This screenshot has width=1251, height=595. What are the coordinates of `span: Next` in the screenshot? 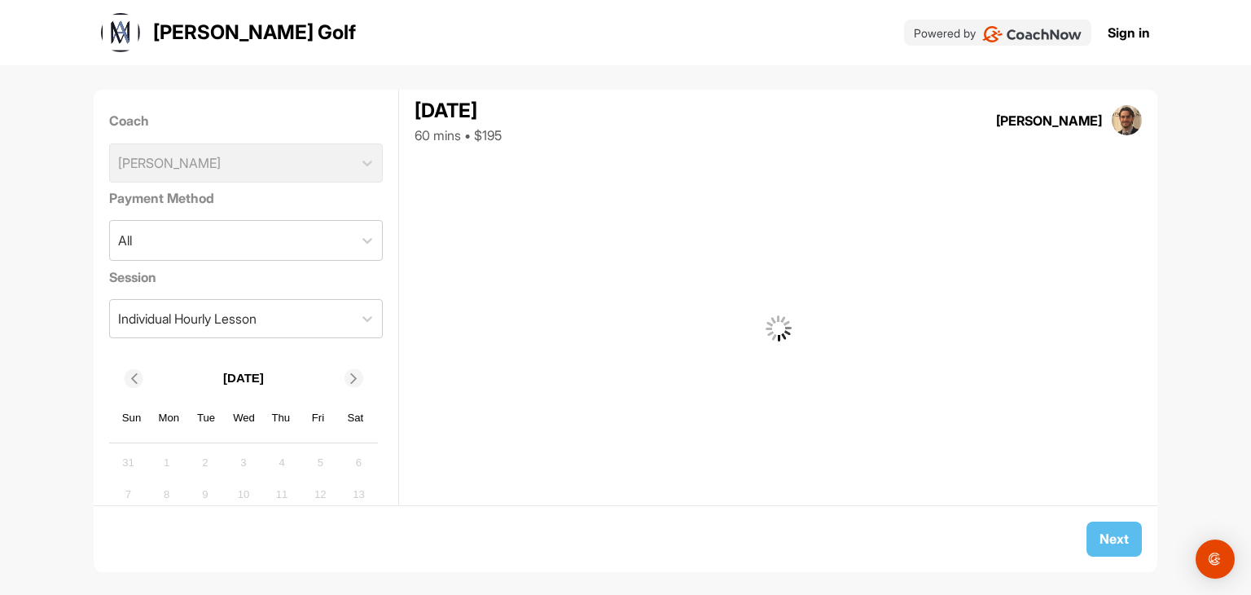 It's located at (1114, 538).